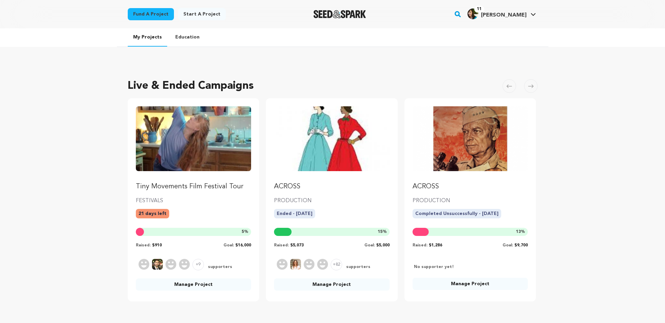 Image resolution: width=665 pixels, height=323 pixels. I want to click on a: My Projects, so click(147, 37).